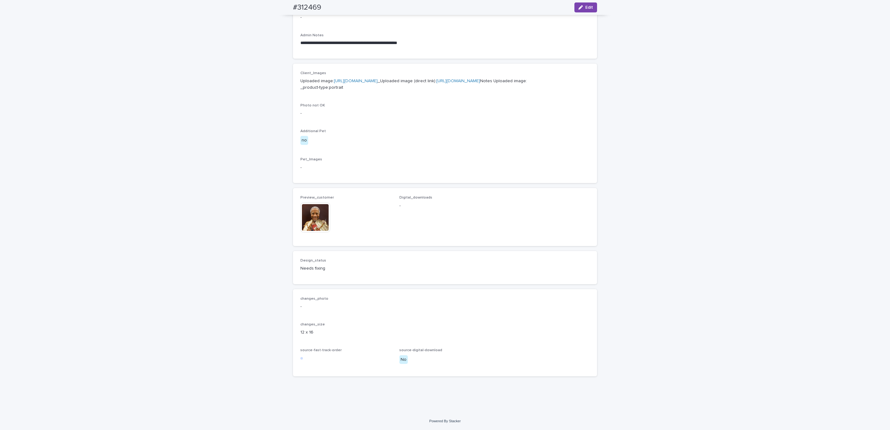 This screenshot has height=430, width=890. What do you see at coordinates (312, 35) in the screenshot?
I see `span: Admin Notes` at bounding box center [312, 35].